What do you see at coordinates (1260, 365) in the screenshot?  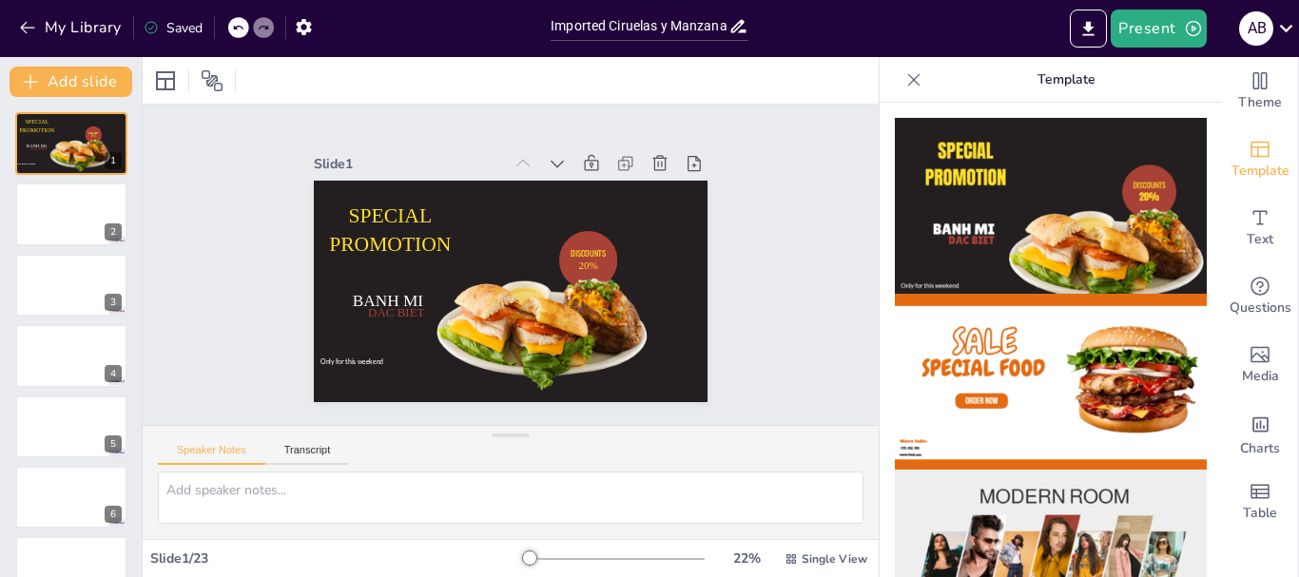 I see `div: Add images, graphics, shapes or video` at bounding box center [1260, 365].